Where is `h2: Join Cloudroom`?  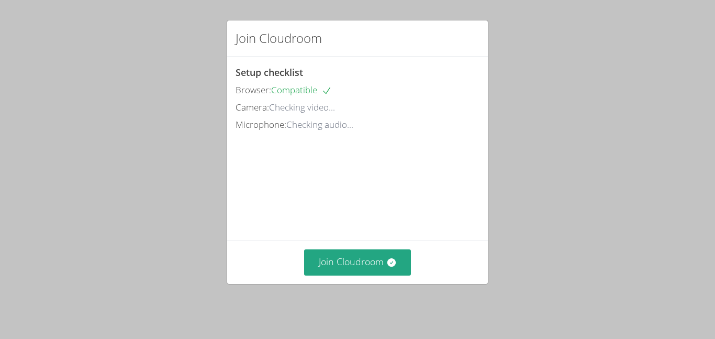 h2: Join Cloudroom is located at coordinates (278, 38).